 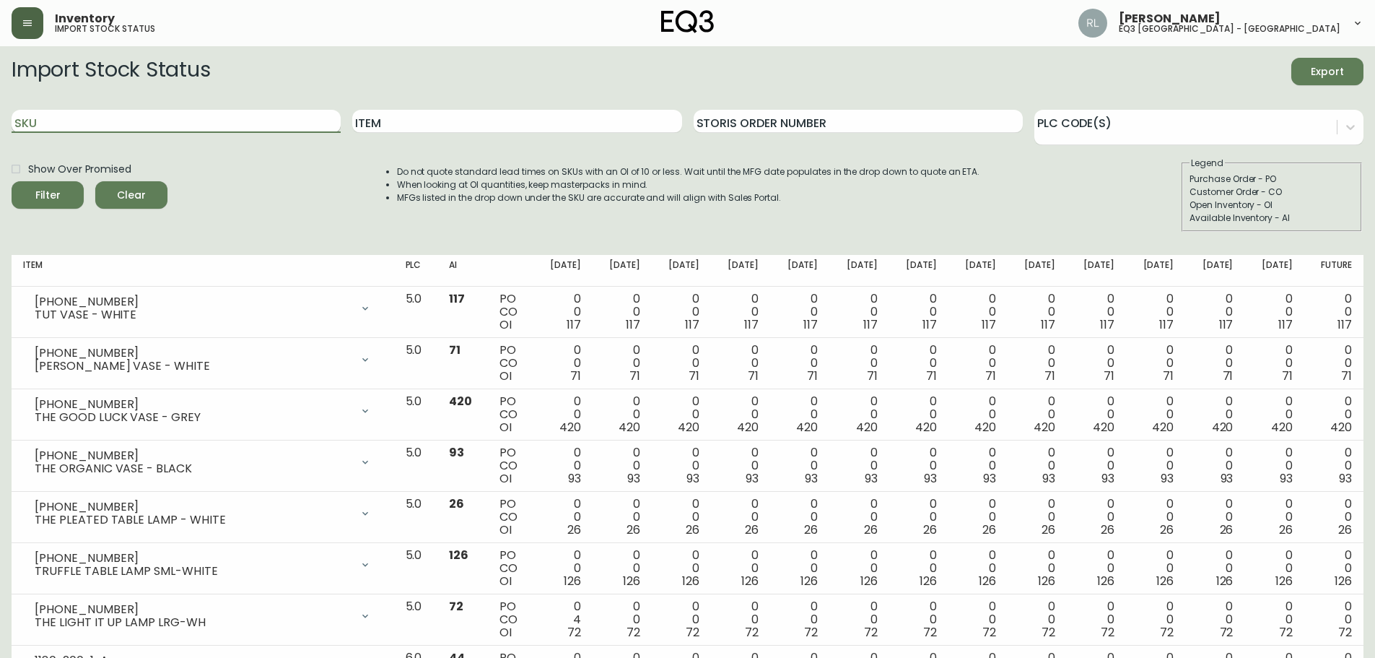 I want to click on li: Do not quote standard lead times on SKUs with an OI of 10 or less. Wait until the MFG date popula..., so click(x=689, y=172).